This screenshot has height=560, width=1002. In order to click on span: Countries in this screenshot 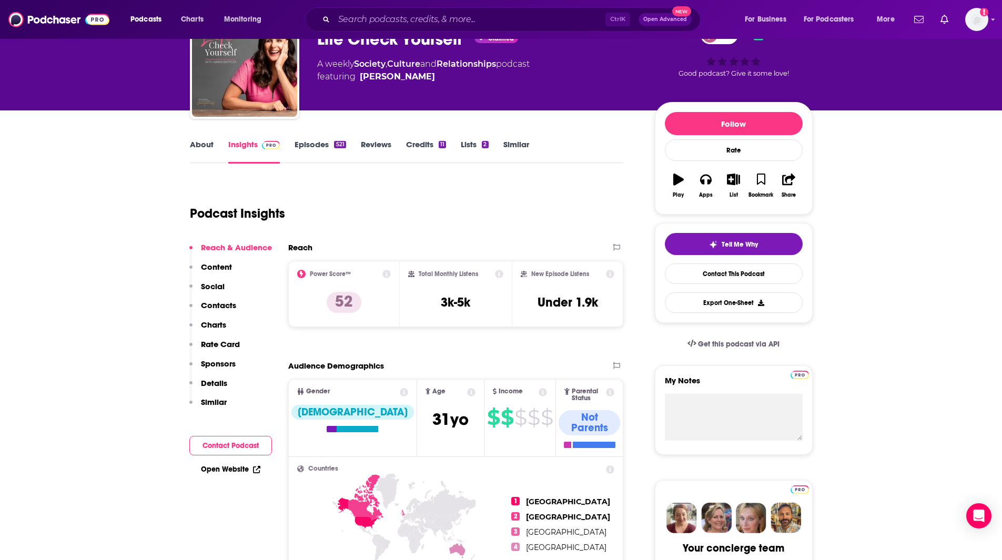, I will do `click(323, 469)`.